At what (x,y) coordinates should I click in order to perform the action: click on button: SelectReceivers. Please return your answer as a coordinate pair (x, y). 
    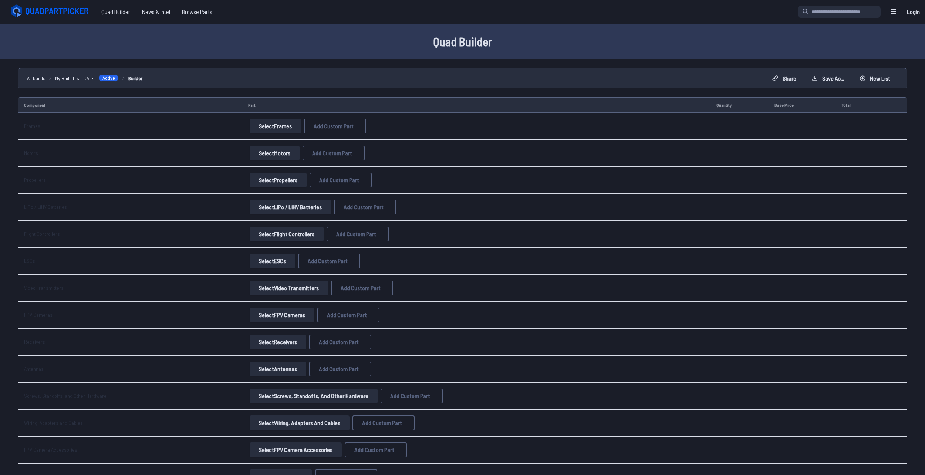
    Looking at the image, I should click on (278, 342).